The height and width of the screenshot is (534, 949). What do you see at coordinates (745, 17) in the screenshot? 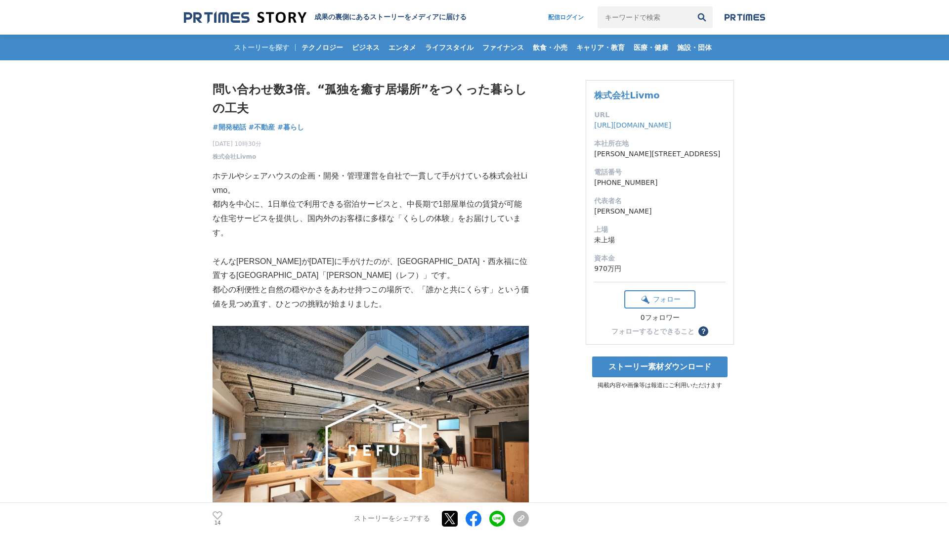
I see `img: prtimes` at bounding box center [745, 17].